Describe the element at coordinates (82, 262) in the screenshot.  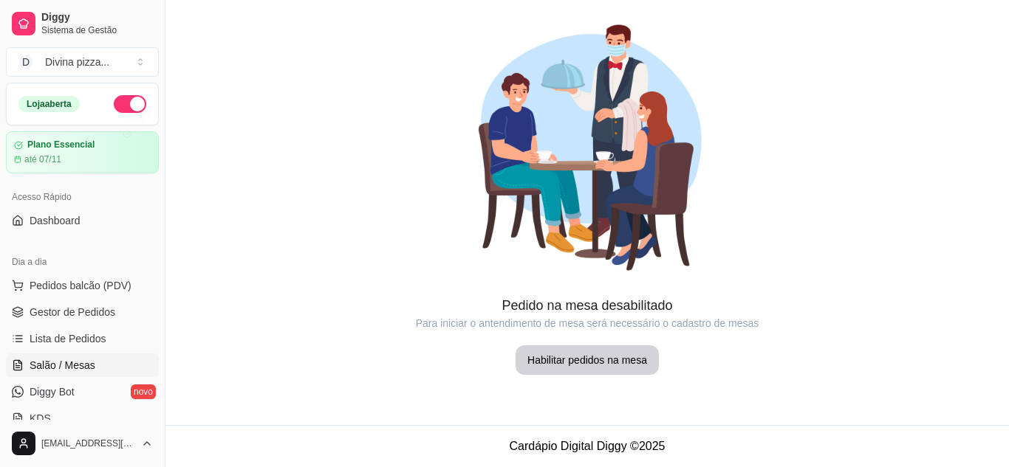
I see `div: Dia a dia` at that location.